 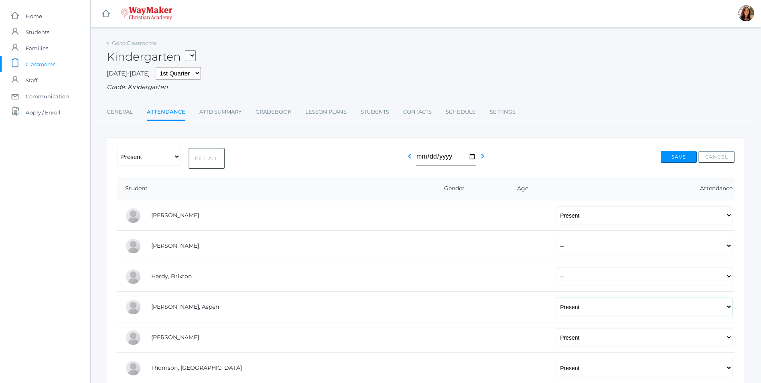 What do you see at coordinates (47, 96) in the screenshot?
I see `span: Communication` at bounding box center [47, 96].